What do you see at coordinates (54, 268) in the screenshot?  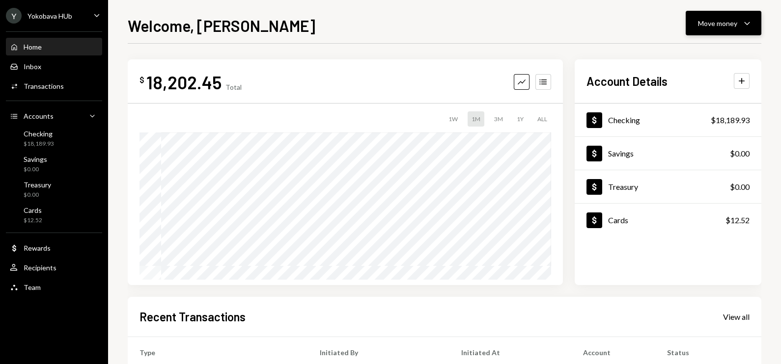 I see `a: Recipients` at bounding box center [54, 268].